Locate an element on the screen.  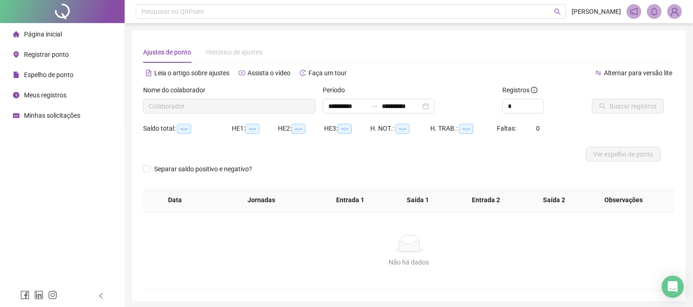
button: Ver espelho de ponto is located at coordinates (623, 154).